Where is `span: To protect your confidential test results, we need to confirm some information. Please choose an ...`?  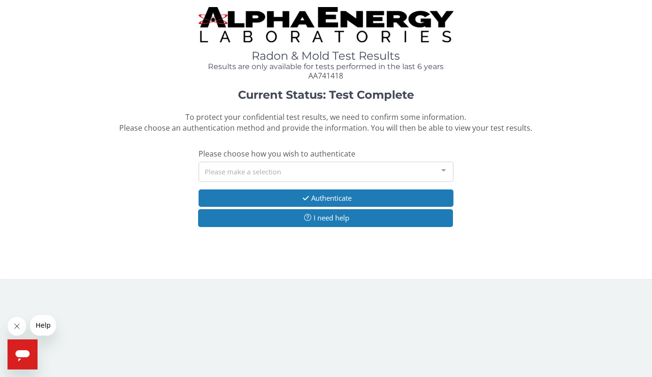
span: To protect your confidential test results, we need to confirm some information. Please choose an ... is located at coordinates (326, 122).